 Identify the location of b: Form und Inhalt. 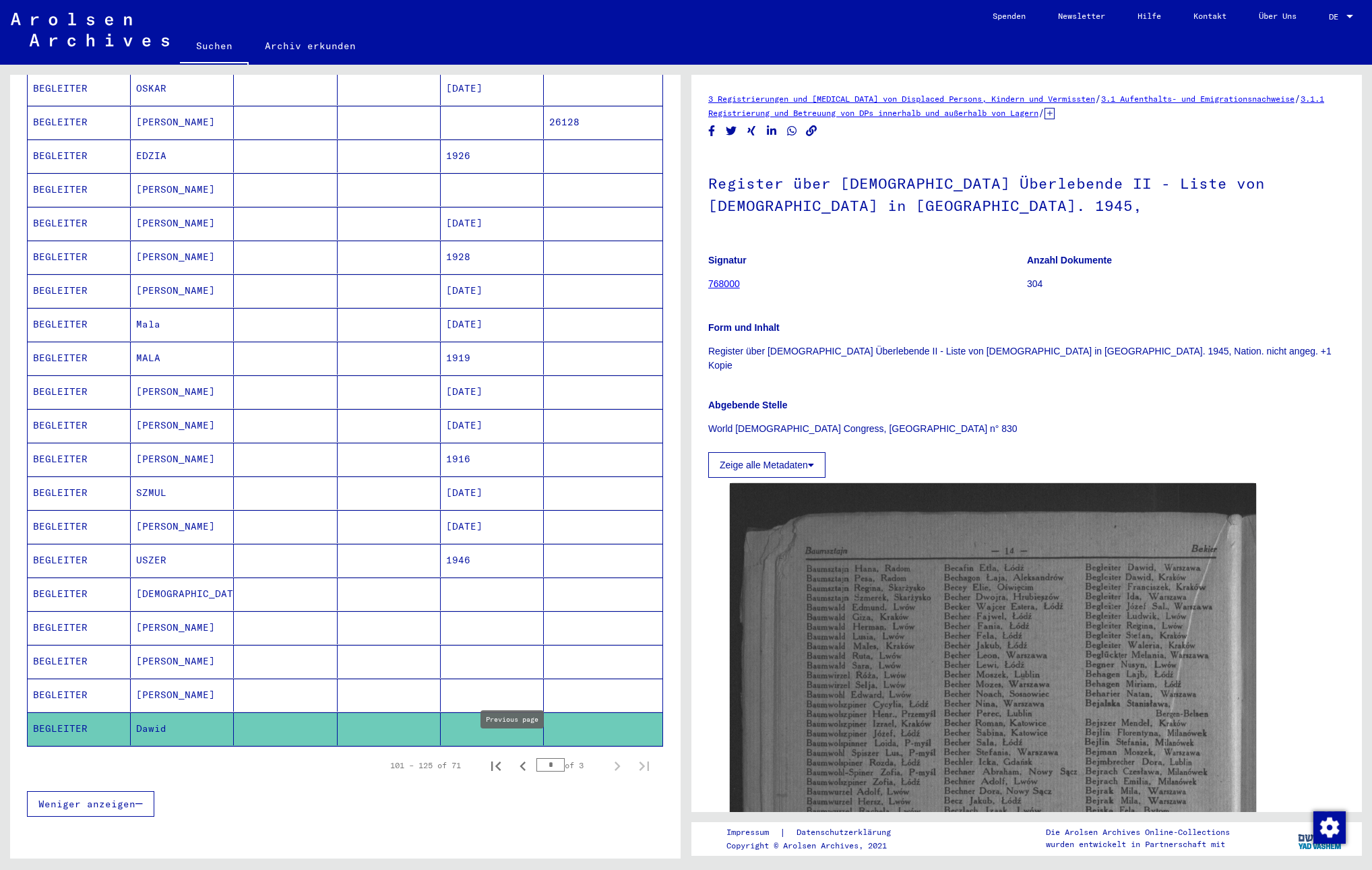
(744, 328).